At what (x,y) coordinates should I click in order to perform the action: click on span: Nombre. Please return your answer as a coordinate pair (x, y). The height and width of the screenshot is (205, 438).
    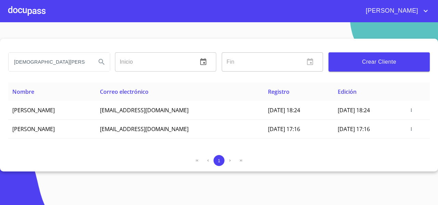
    Looking at the image, I should click on (23, 92).